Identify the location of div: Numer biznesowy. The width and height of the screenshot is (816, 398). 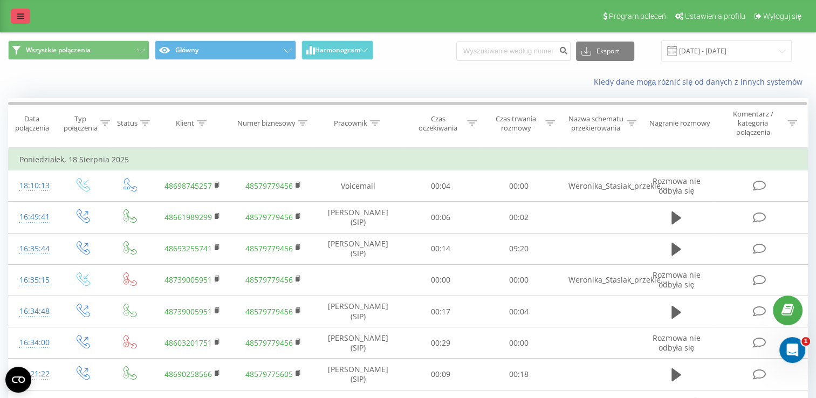
(266, 123).